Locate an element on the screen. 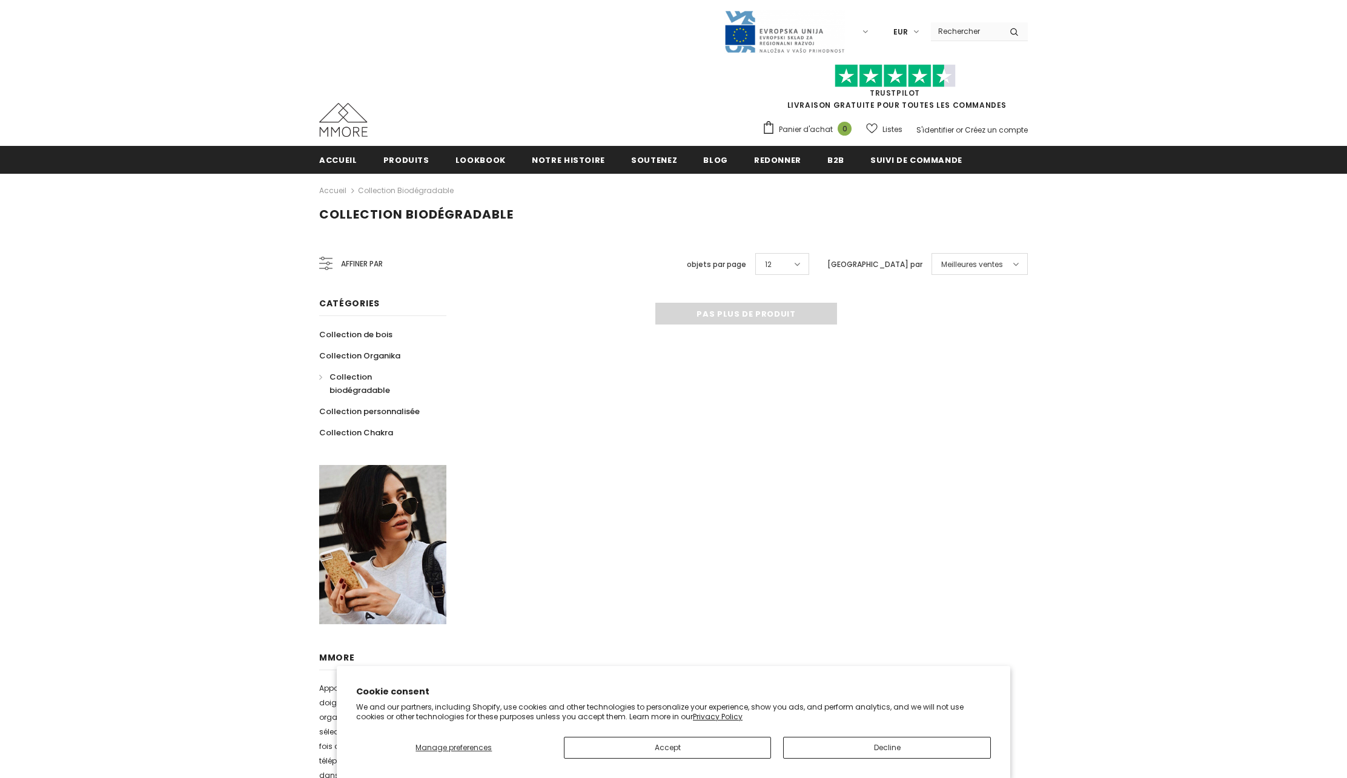 Image resolution: width=1347 pixels, height=778 pixels. span: Collection personnalisée is located at coordinates (370, 411).